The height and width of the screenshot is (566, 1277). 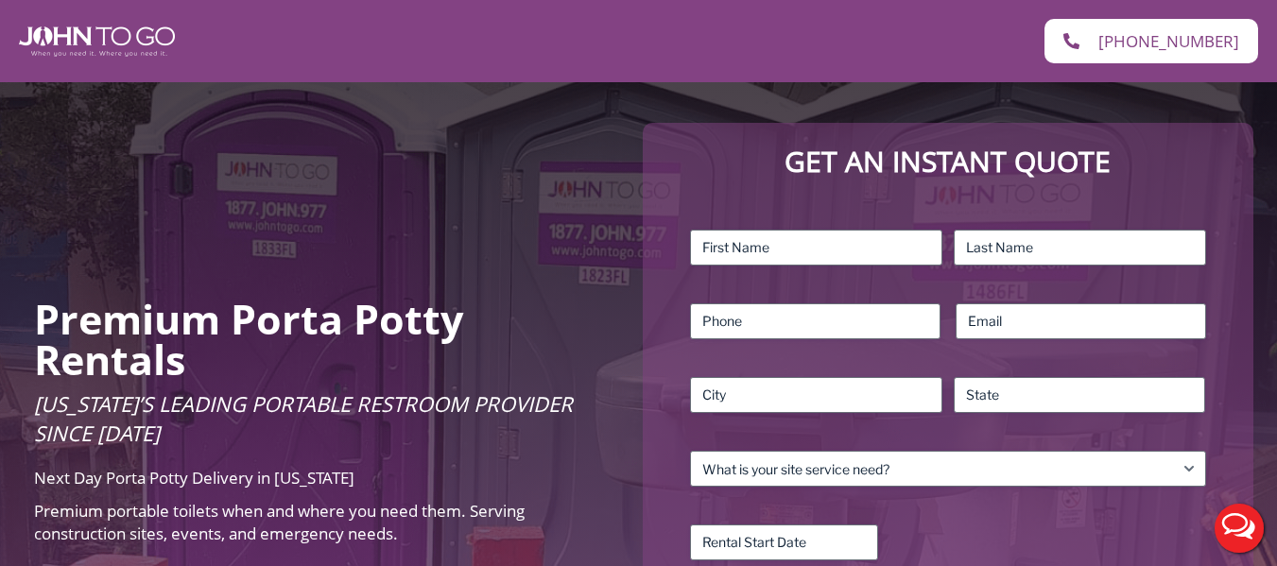 What do you see at coordinates (96, 42) in the screenshot?
I see `img: John To Go` at bounding box center [96, 42].